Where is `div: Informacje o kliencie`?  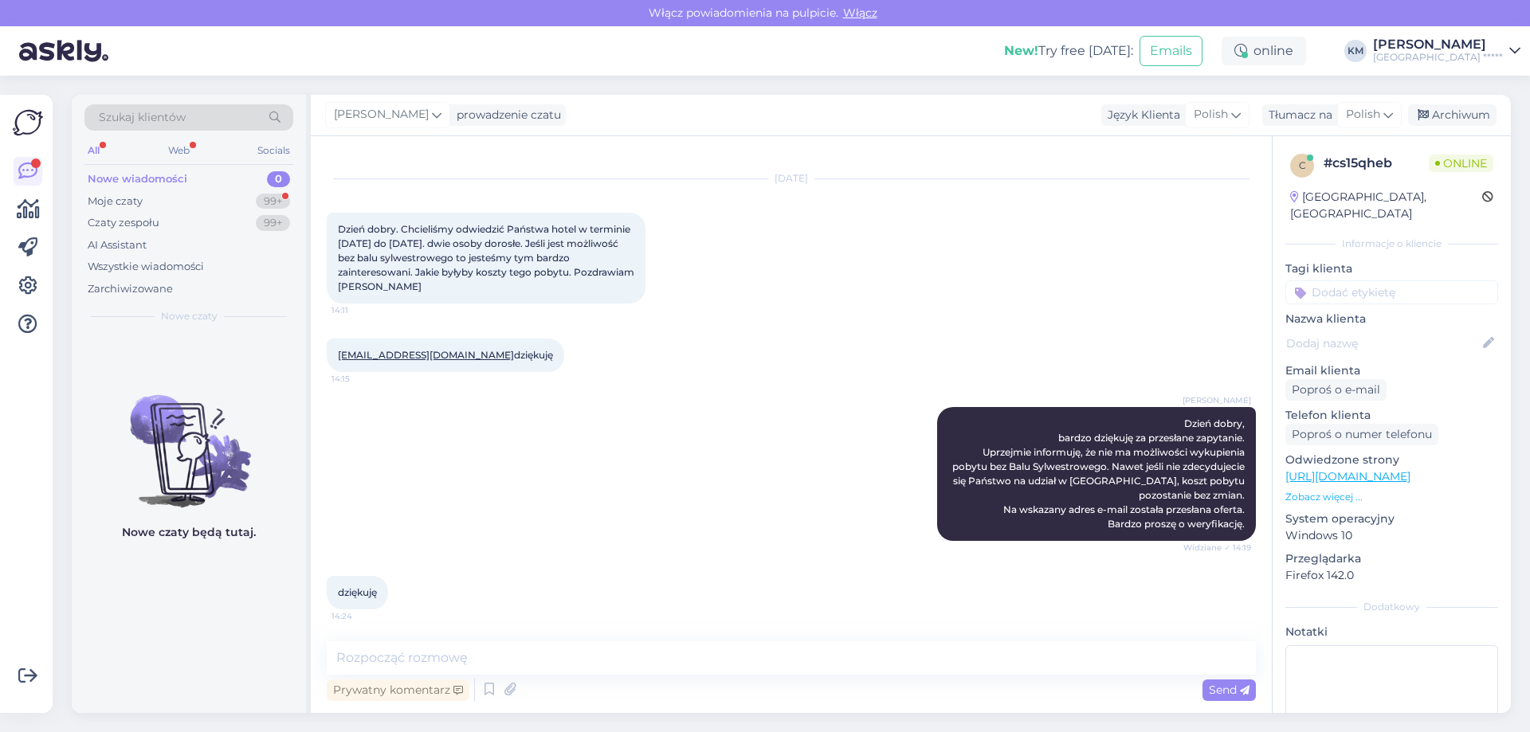
div: Informacje o kliencie is located at coordinates (1391, 244).